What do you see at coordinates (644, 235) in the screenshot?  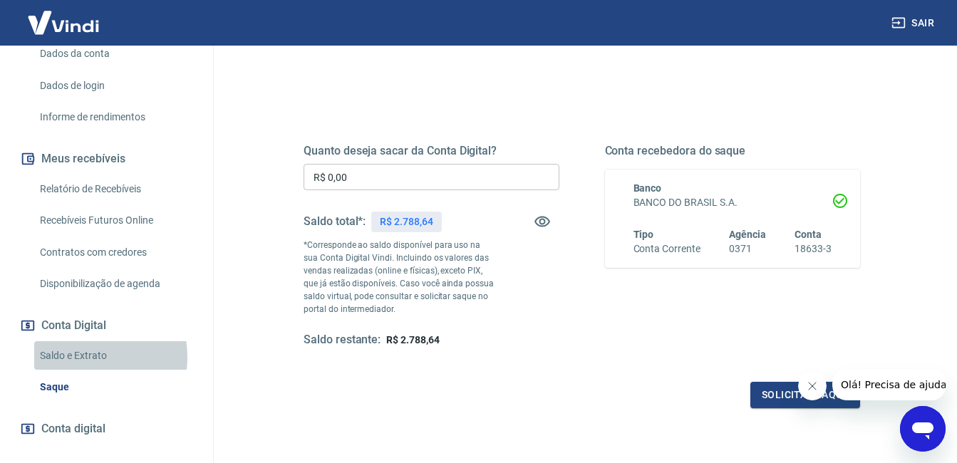 I see `span: Tipo` at bounding box center [644, 235].